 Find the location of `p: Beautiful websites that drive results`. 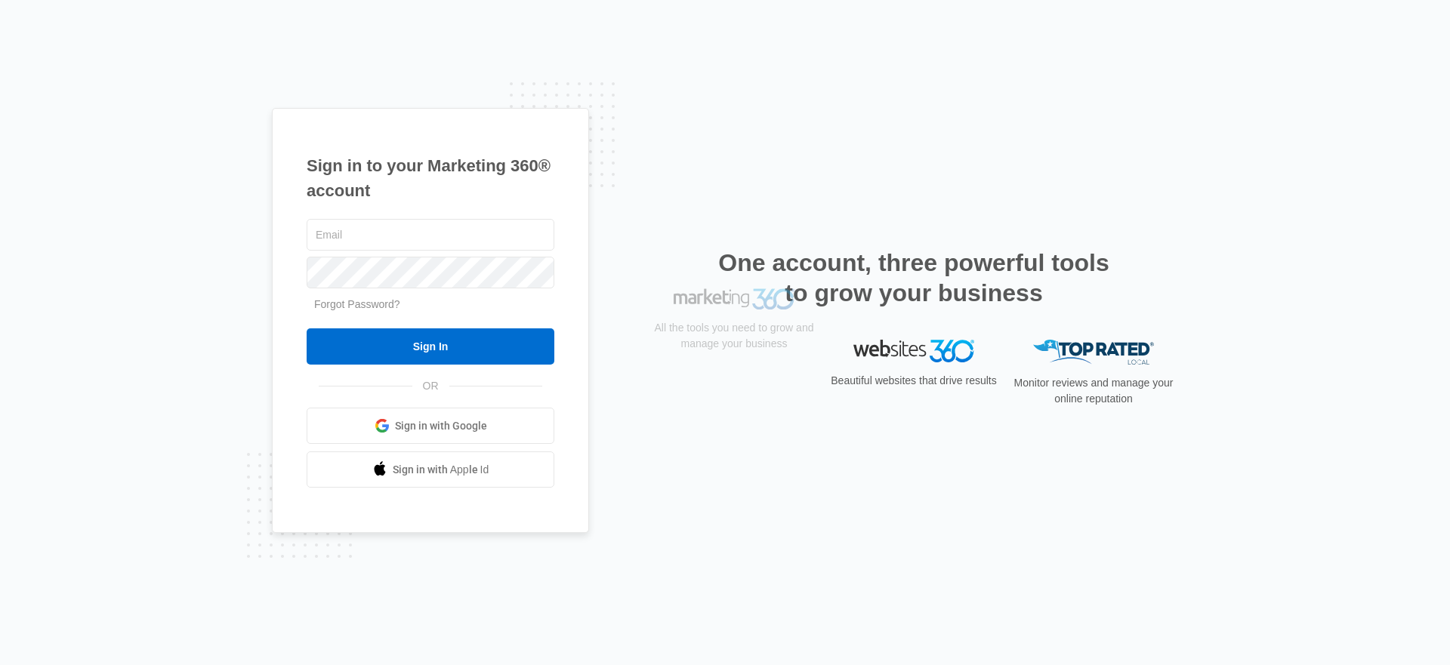

p: Beautiful websites that drive results is located at coordinates (914, 381).